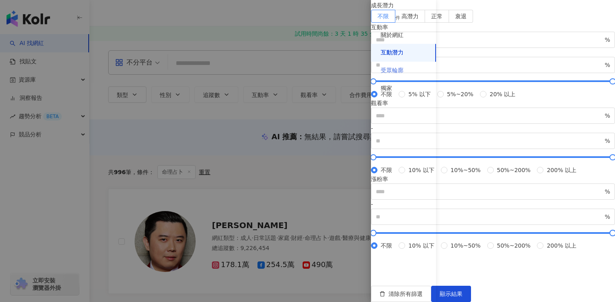 The height and width of the screenshot is (302, 615). I want to click on div: 受眾輪廓, so click(392, 71).